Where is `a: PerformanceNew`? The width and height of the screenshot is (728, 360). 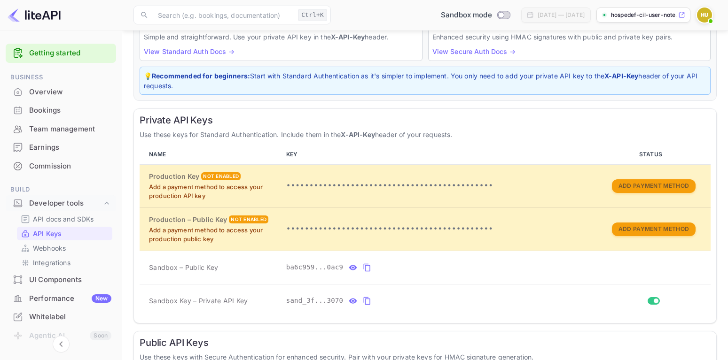 a: PerformanceNew is located at coordinates (61, 298).